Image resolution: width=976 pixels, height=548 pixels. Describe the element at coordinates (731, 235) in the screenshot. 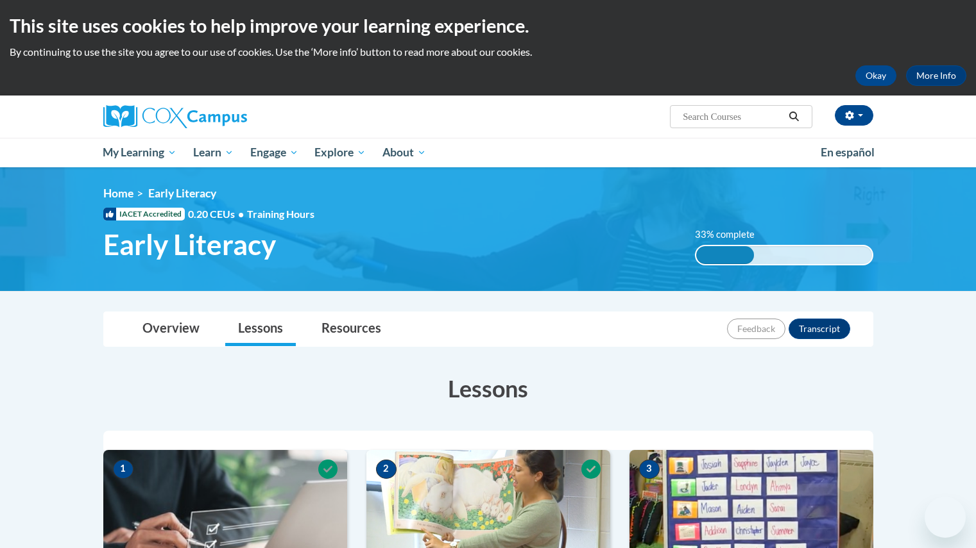

I see `label: 33% complete` at that location.